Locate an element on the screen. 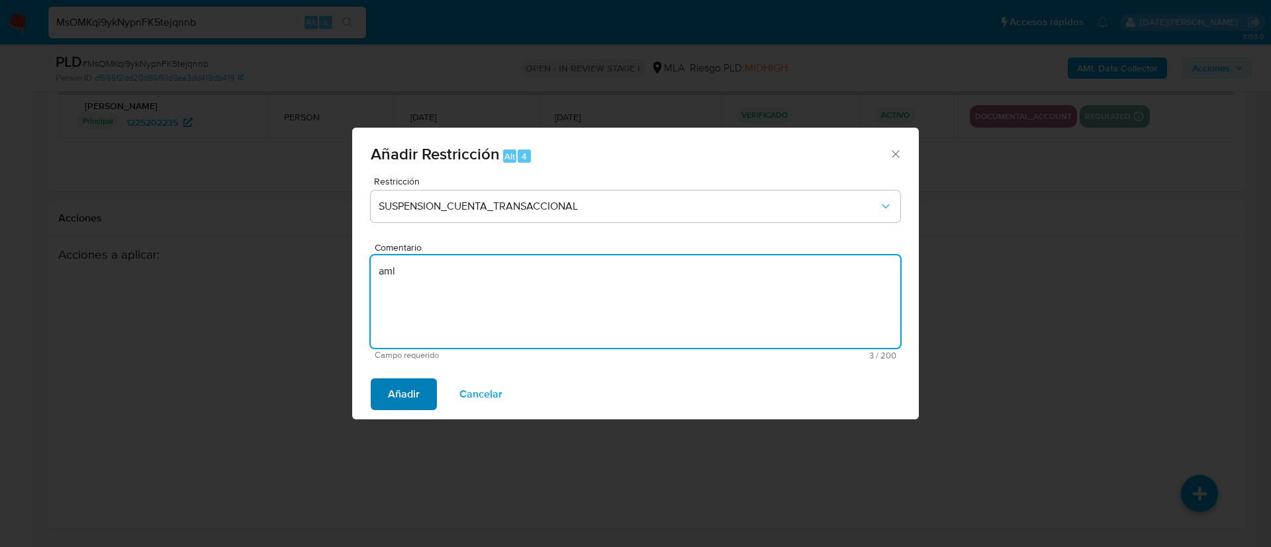 The width and height of the screenshot is (1271, 547). span: Restricción is located at coordinates (639, 181).